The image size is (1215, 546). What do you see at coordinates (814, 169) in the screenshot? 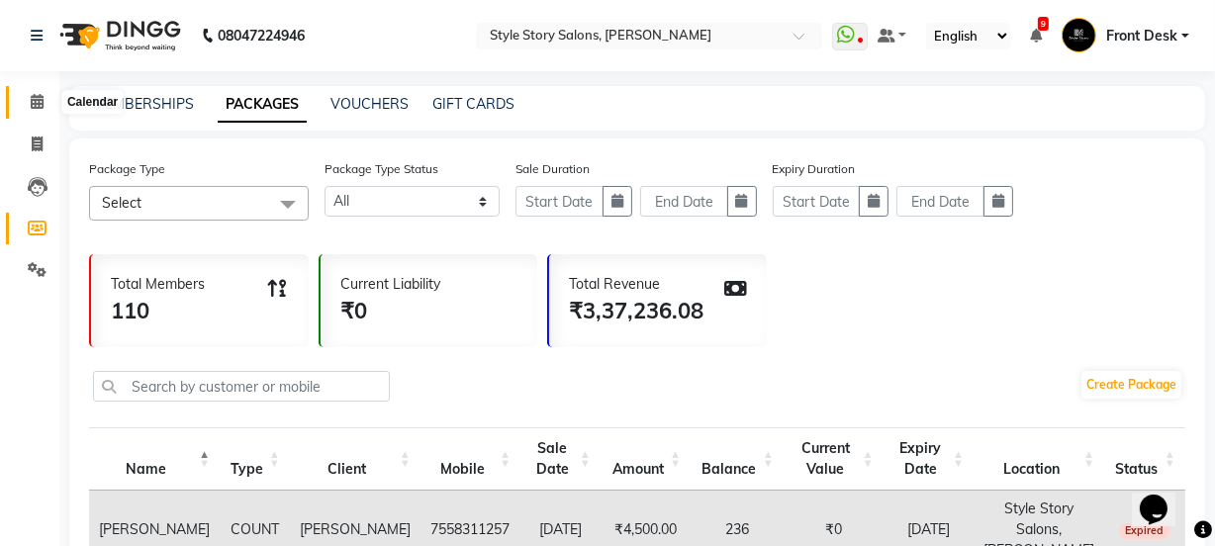
I see `label: Expiry Duration` at bounding box center [814, 169].